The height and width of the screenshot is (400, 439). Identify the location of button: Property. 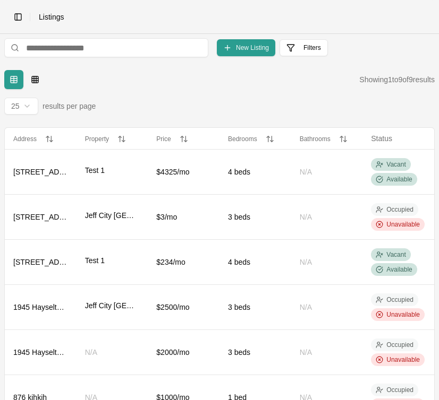
(112, 139).